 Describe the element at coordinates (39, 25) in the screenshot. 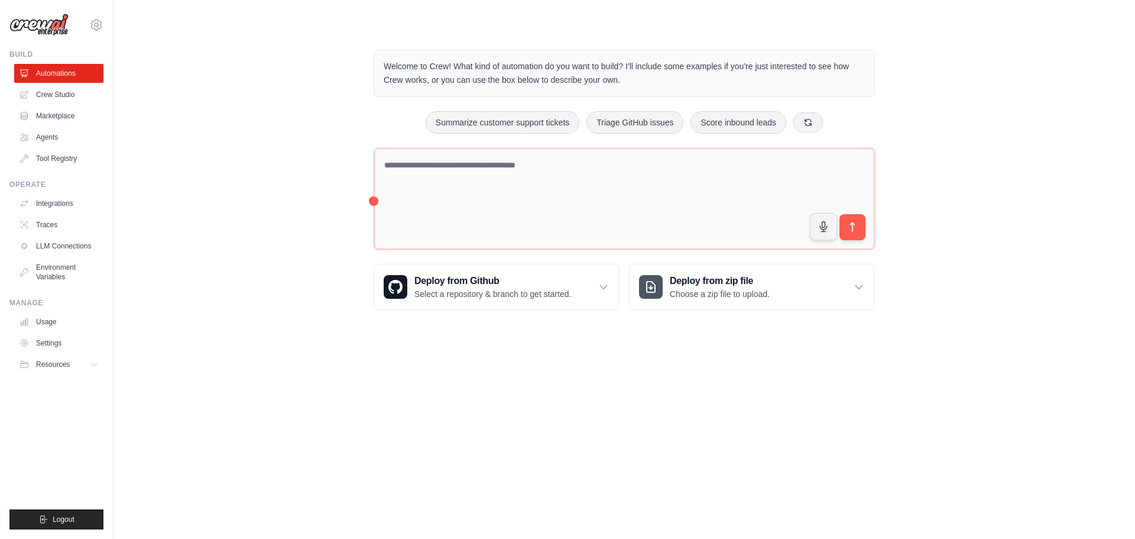

I see `img: Logo` at that location.